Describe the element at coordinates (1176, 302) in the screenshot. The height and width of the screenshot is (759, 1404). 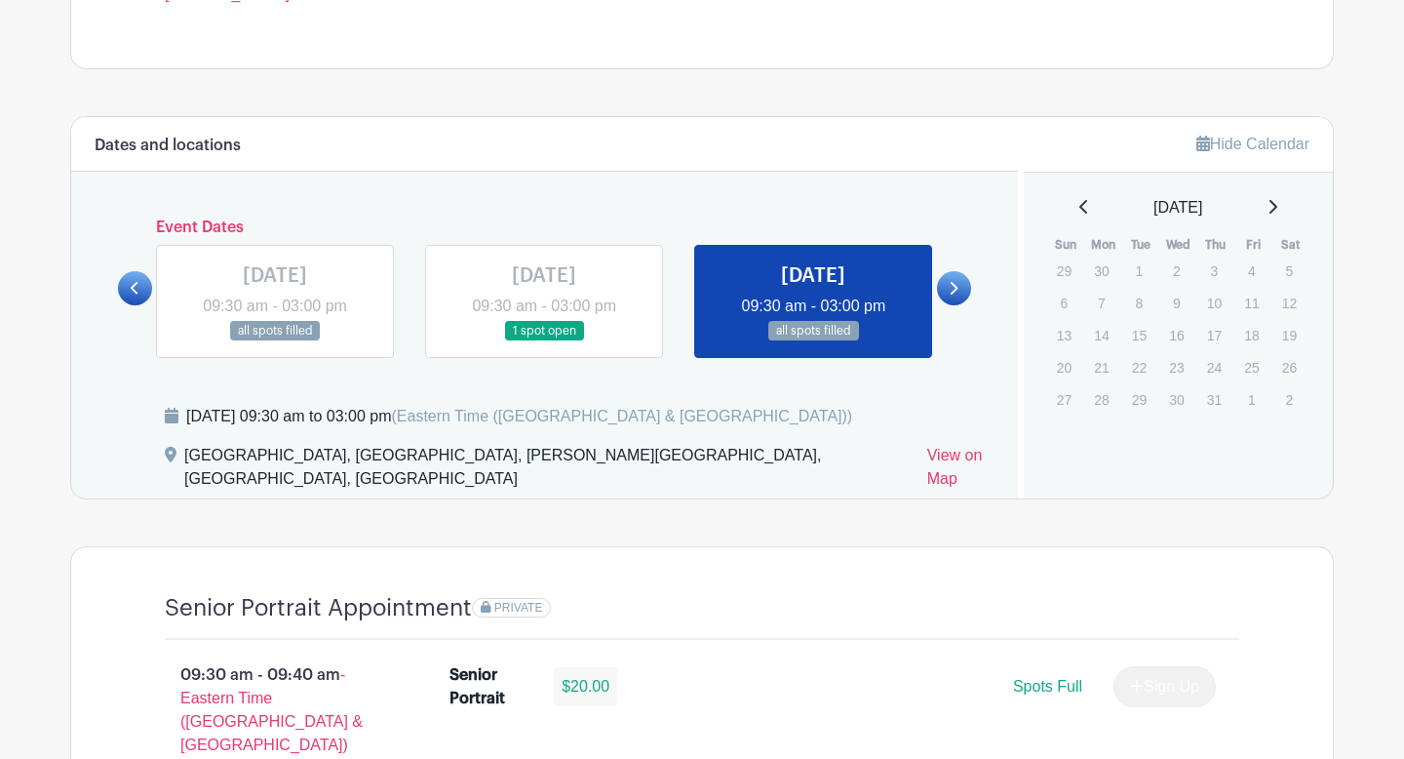
I see `p: 9` at that location.